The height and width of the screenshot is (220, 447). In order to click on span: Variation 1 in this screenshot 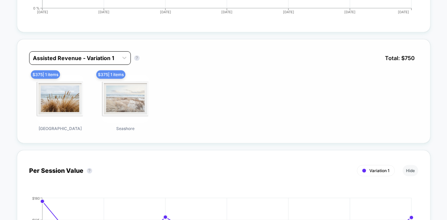, I will do `click(379, 170)`.